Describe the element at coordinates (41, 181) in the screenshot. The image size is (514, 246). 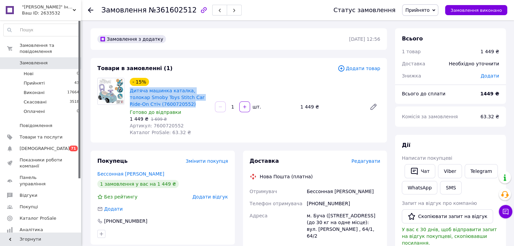
I see `span: Панель управління` at that location.